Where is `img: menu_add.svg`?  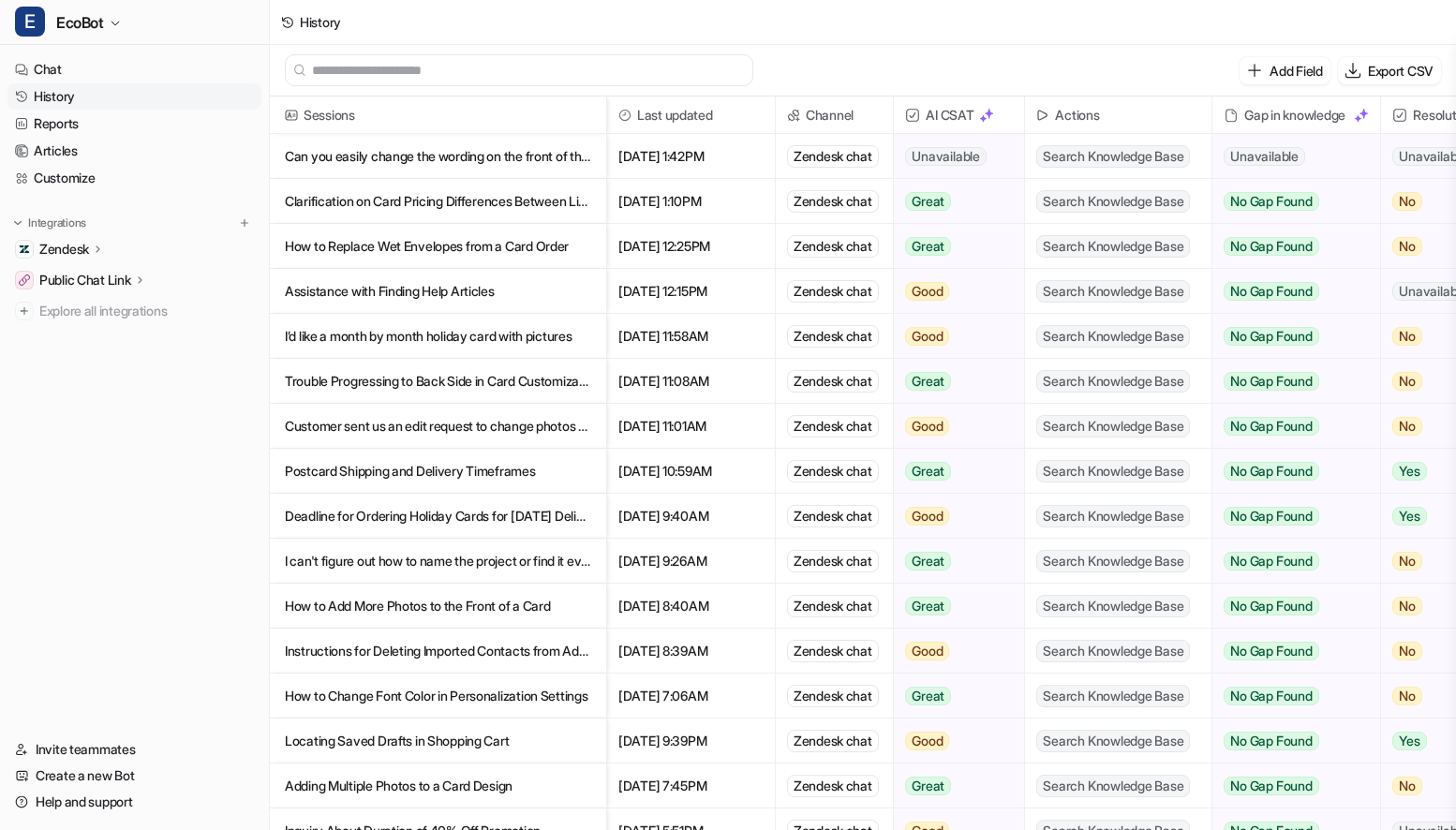 img: menu_add.svg is located at coordinates (244, 223).